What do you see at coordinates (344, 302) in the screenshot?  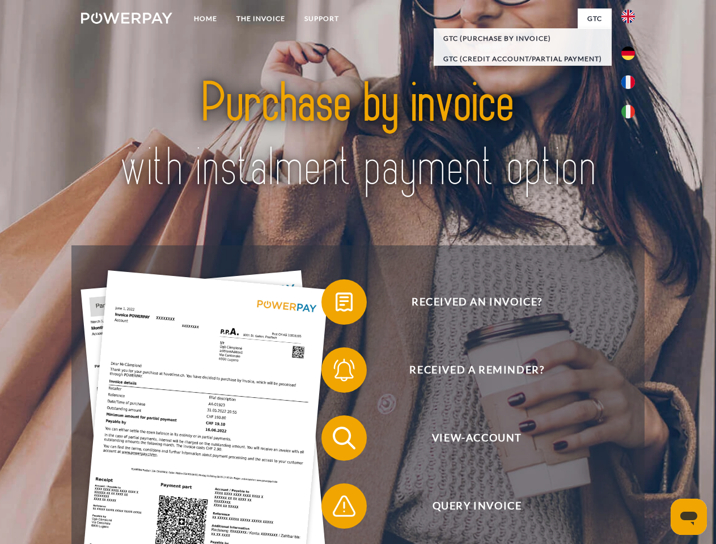 I see `img: qb_bill.svg` at bounding box center [344, 302].